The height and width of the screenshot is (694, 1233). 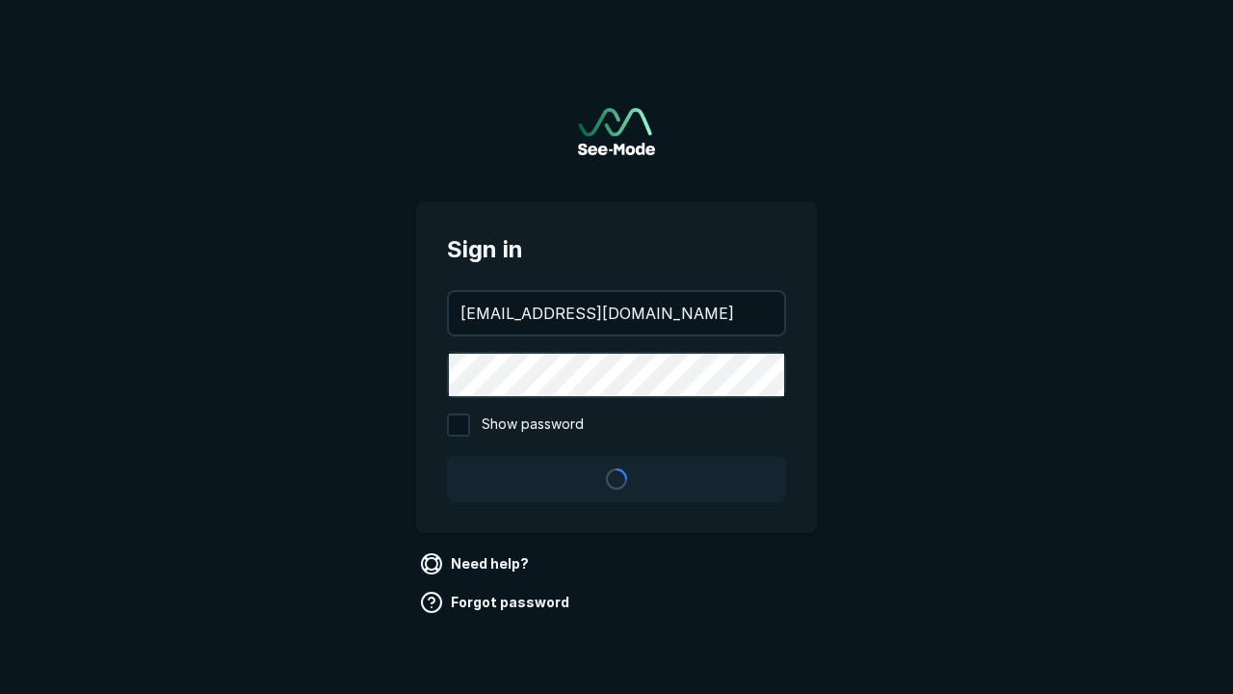 What do you see at coordinates (617, 313) in the screenshot?
I see `input: your@email.com` at bounding box center [617, 313].